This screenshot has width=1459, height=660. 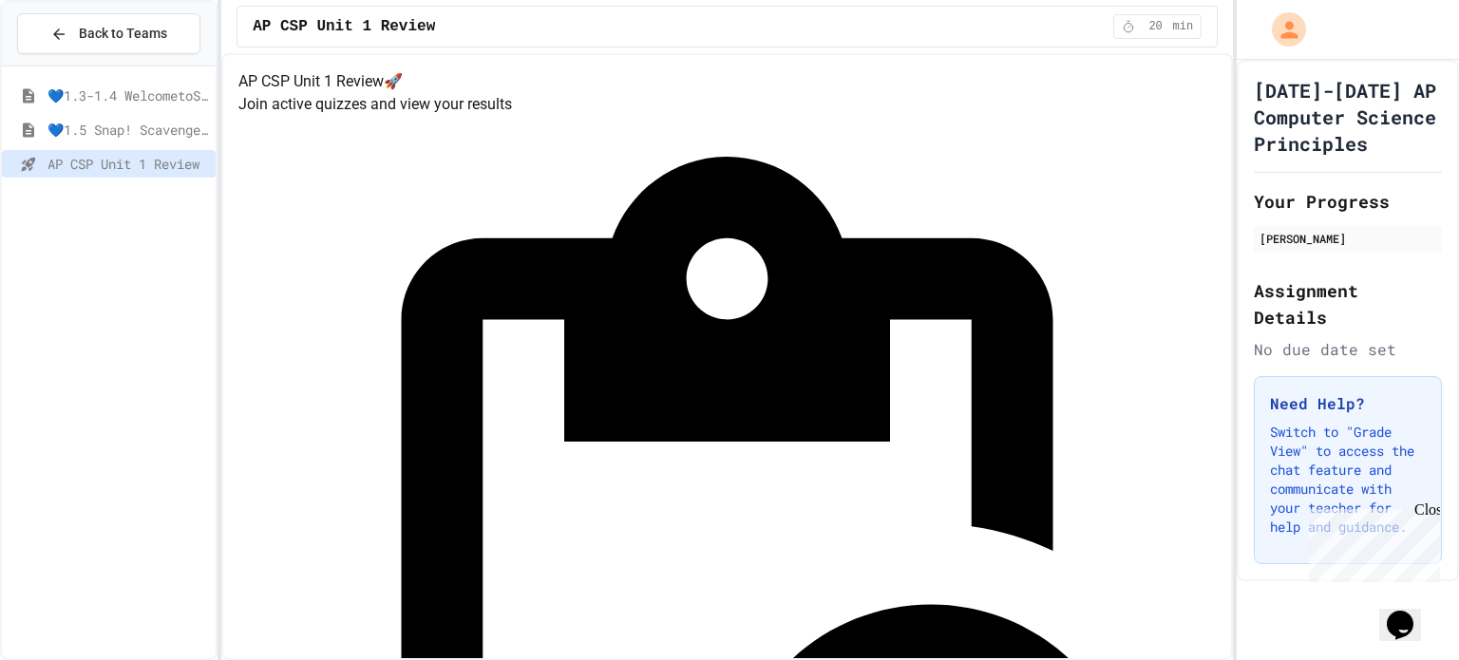 What do you see at coordinates (1348, 480) in the screenshot?
I see `p: Switch to "Grade View" to access the chat feature and communicate with your teacher for help and ...` at bounding box center [1348, 480].